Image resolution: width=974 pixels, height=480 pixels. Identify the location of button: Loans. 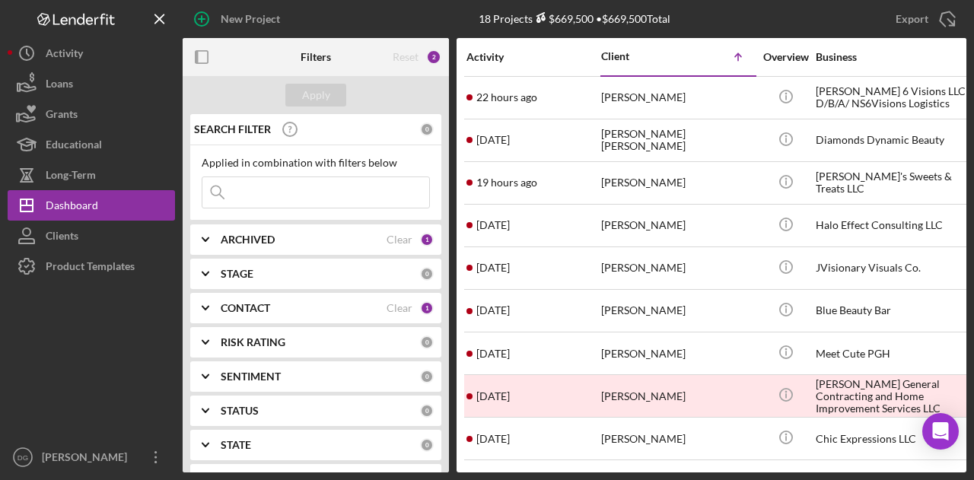
(91, 84).